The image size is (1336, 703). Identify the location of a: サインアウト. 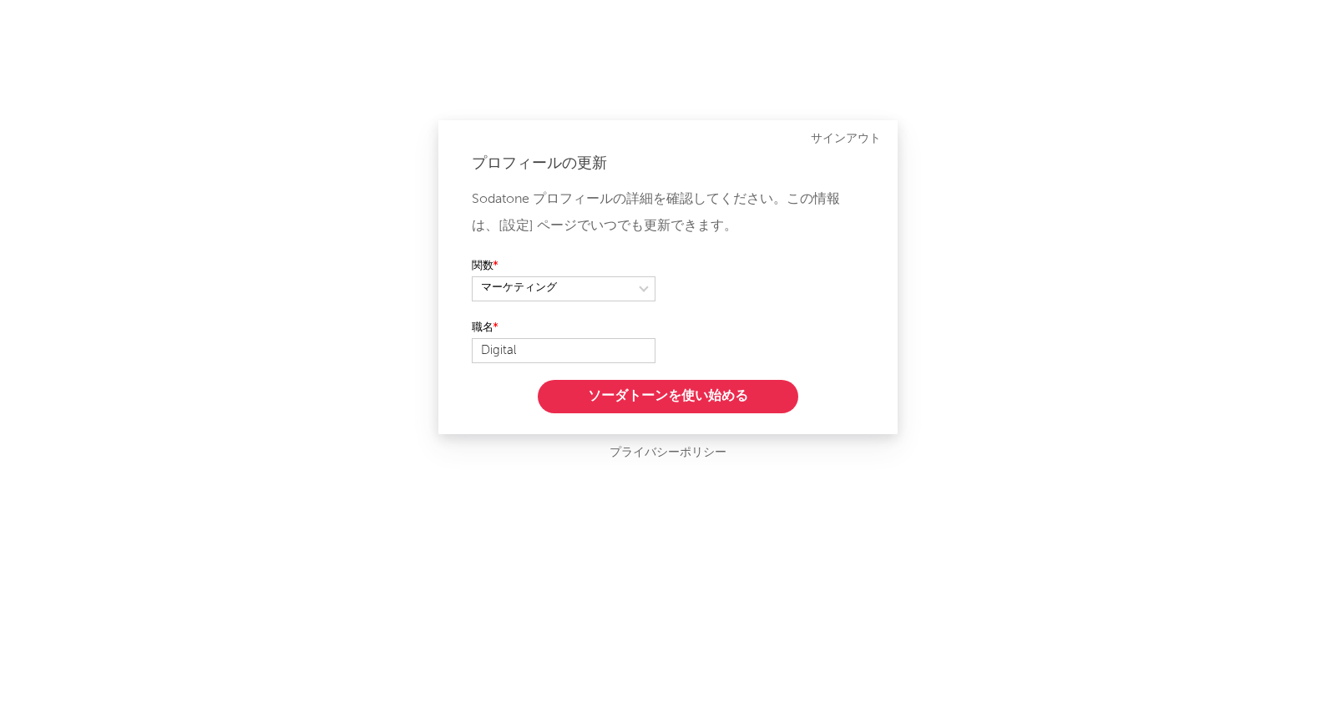
(846, 139).